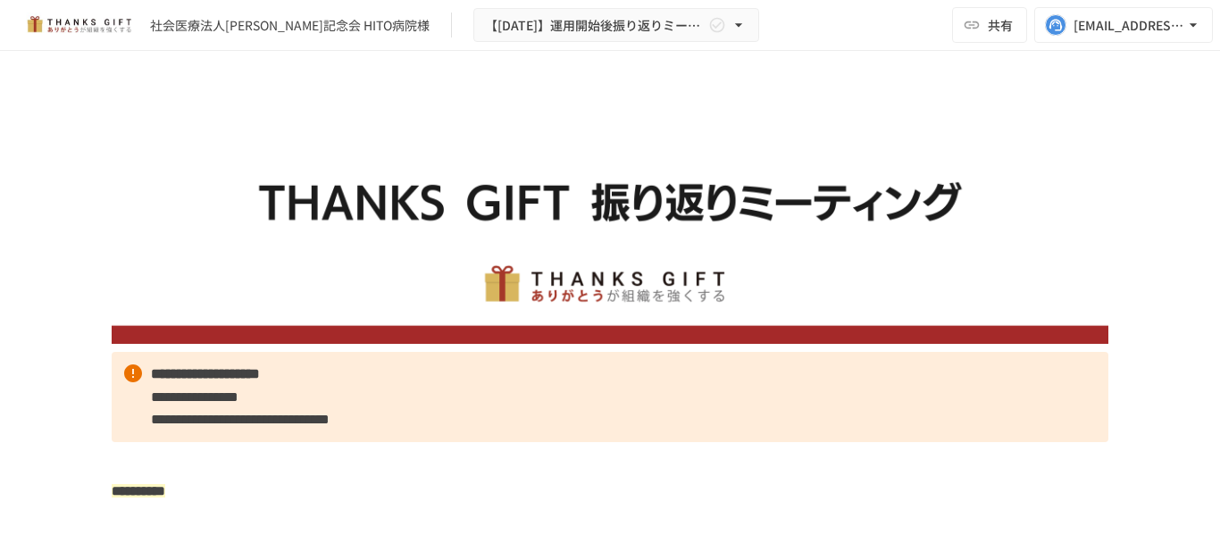 The width and height of the screenshot is (1220, 535). Describe the element at coordinates (989, 25) in the screenshot. I see `button: 共有` at that location.